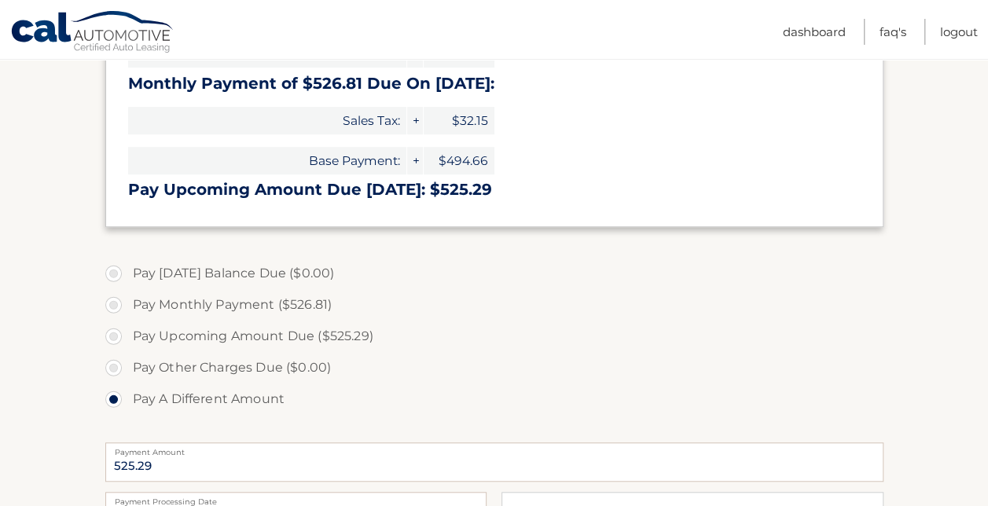 The image size is (988, 506). What do you see at coordinates (459, 160) in the screenshot?
I see `span: $494.66` at bounding box center [459, 160].